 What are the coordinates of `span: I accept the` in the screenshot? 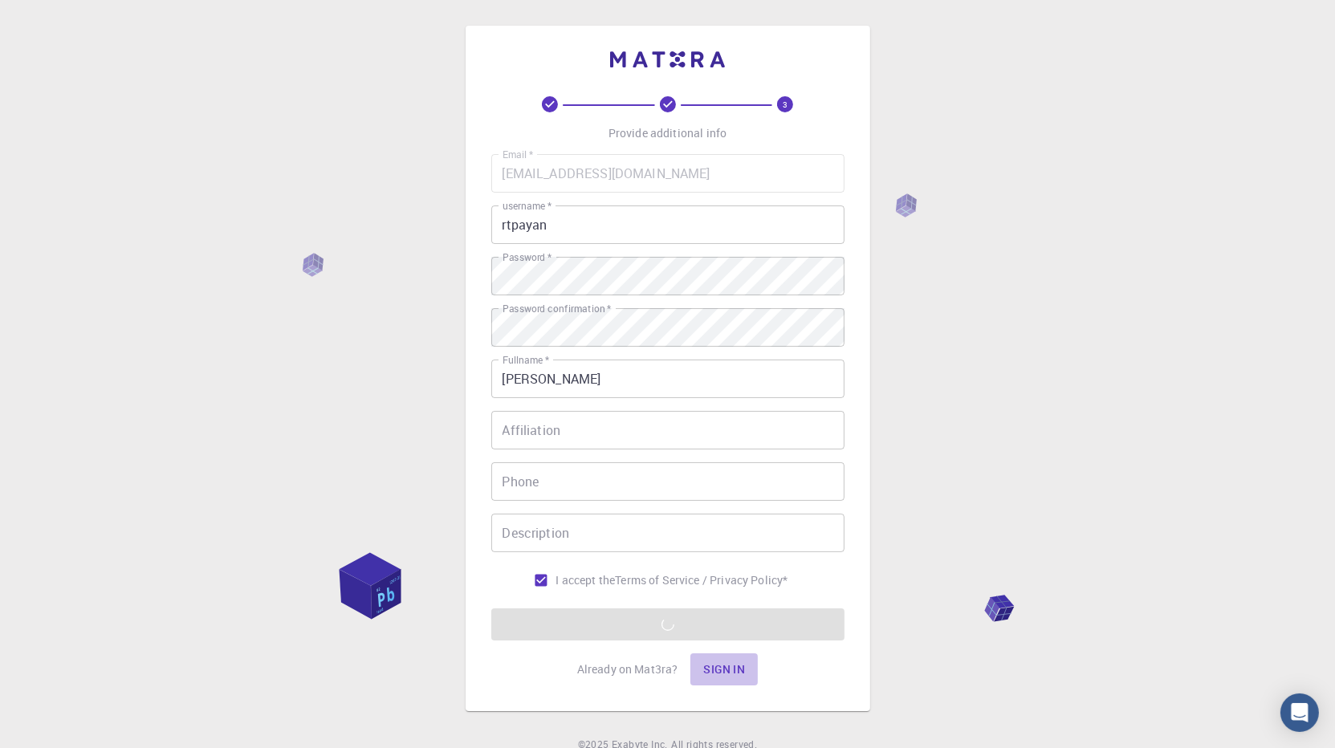 It's located at (586, 580).